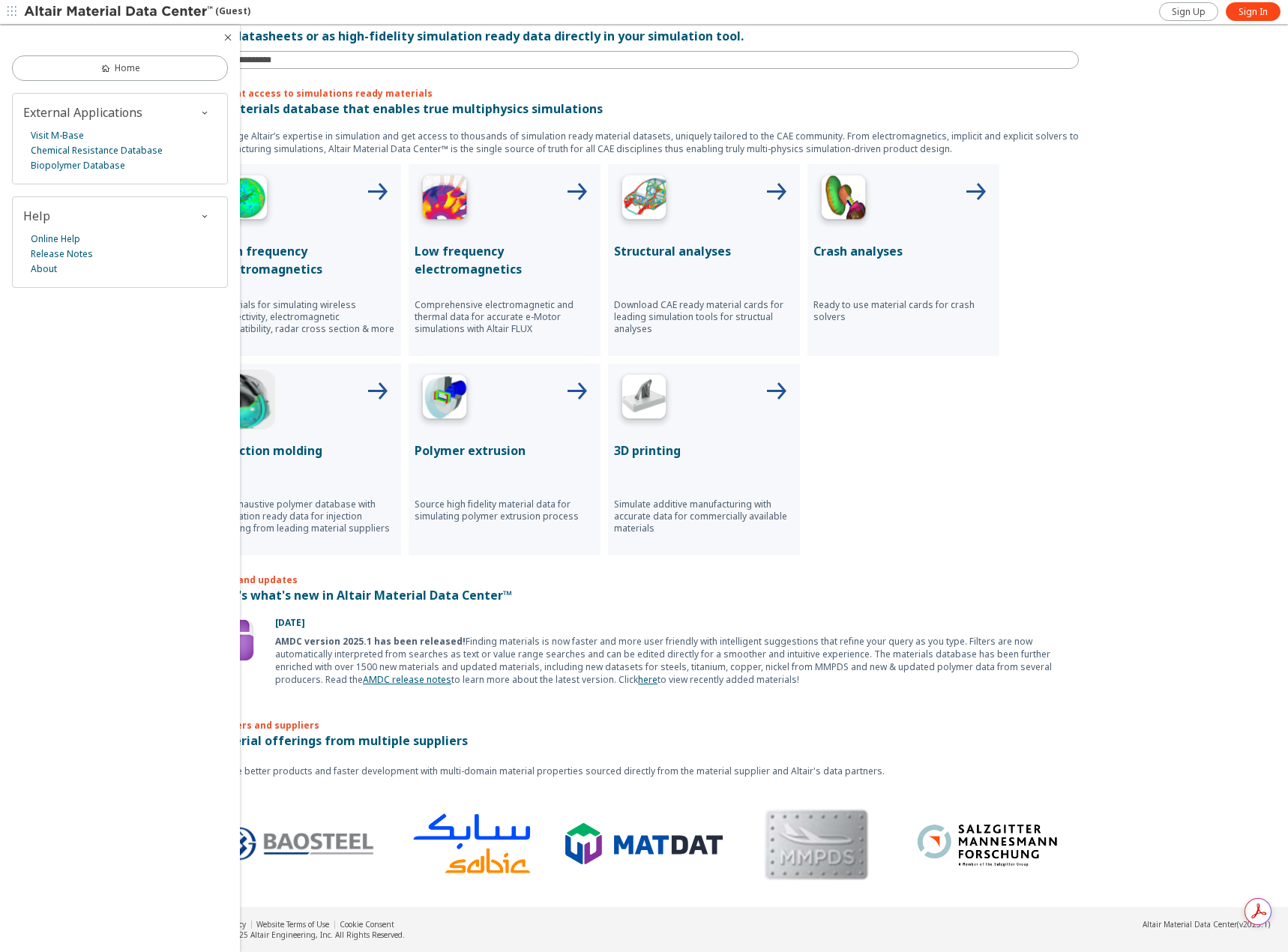 The height and width of the screenshot is (952, 1288). Describe the element at coordinates (245, 399) in the screenshot. I see `img: Injection Molding Icon` at that location.